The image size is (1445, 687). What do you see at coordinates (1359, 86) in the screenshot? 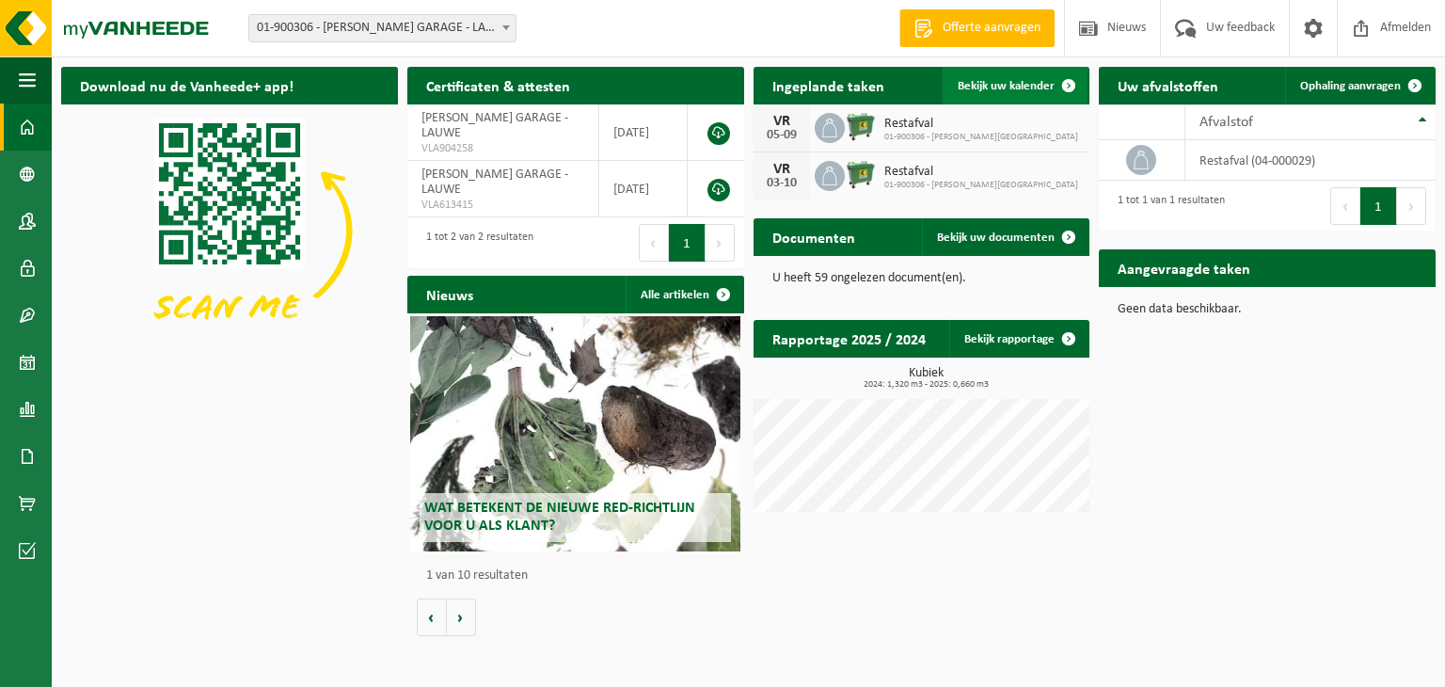
I see `a: Ophaling aanvragen` at bounding box center [1359, 86].